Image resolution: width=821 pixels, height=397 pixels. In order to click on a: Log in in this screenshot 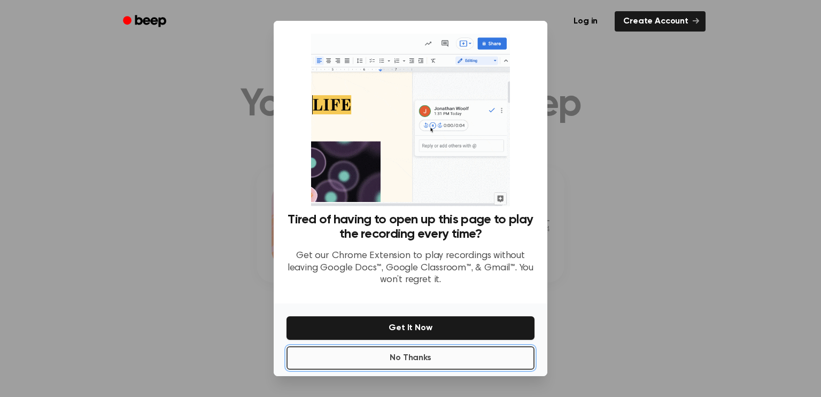, I will do `click(585, 21)`.